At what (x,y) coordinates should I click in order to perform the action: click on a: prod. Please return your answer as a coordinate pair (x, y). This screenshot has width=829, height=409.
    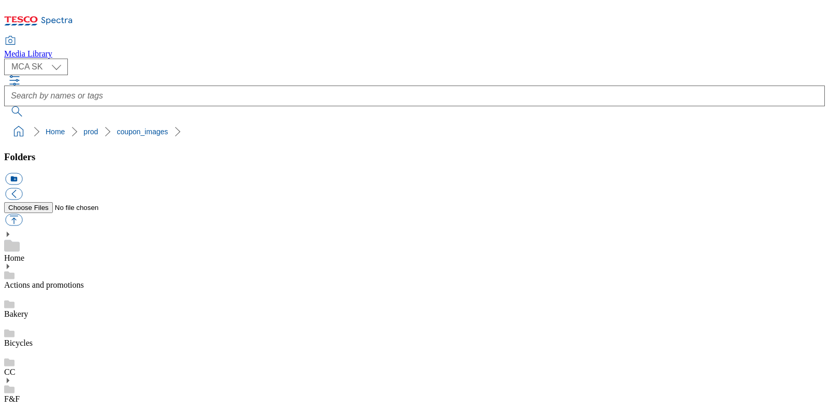
    Looking at the image, I should click on (91, 132).